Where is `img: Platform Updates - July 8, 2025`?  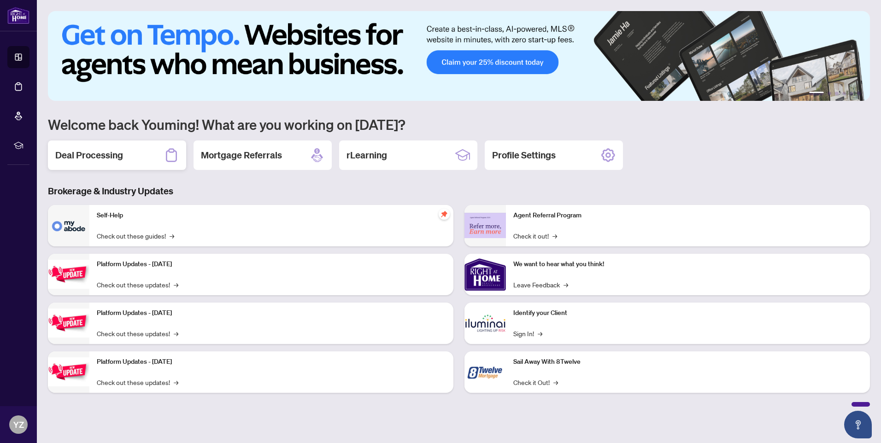
img: Platform Updates - July 8, 2025 is located at coordinates (69, 323).